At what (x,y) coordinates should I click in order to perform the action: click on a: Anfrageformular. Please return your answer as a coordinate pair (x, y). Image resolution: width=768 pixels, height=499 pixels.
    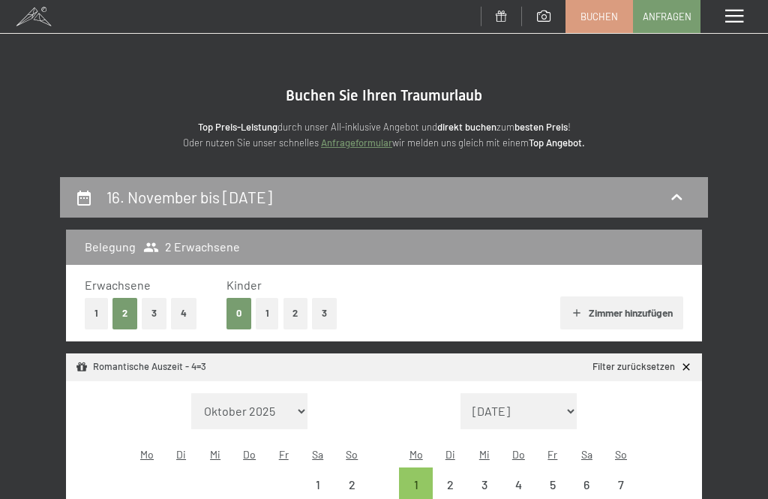
    Looking at the image, I should click on (356, 142).